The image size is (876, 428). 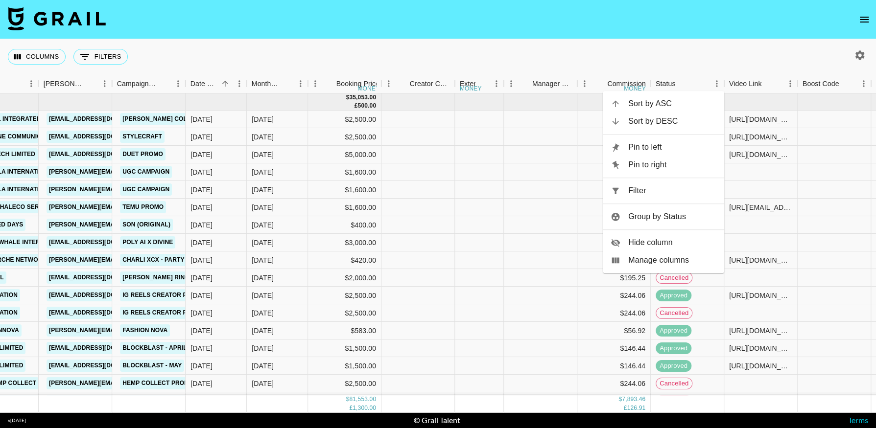 What do you see at coordinates (626, 84) in the screenshot?
I see `div: Commission` at bounding box center [626, 84].